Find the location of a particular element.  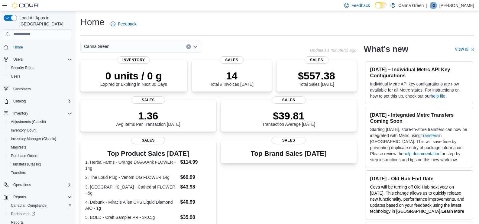

svg: External link is located at coordinates (473, 49).